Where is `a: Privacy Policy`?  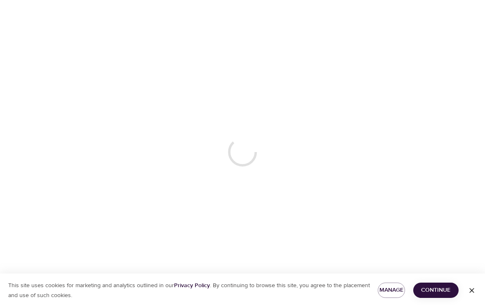
a: Privacy Policy is located at coordinates (192, 285).